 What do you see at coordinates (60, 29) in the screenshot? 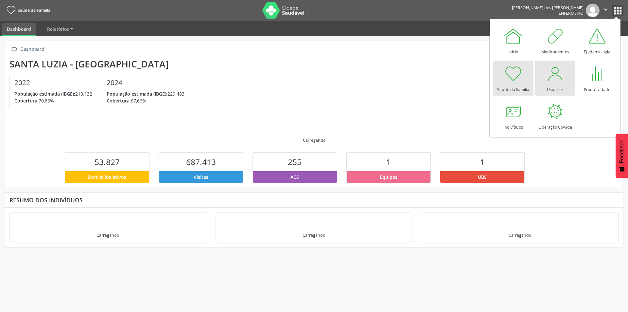
I see `a: Relatórios` at bounding box center [60, 29].